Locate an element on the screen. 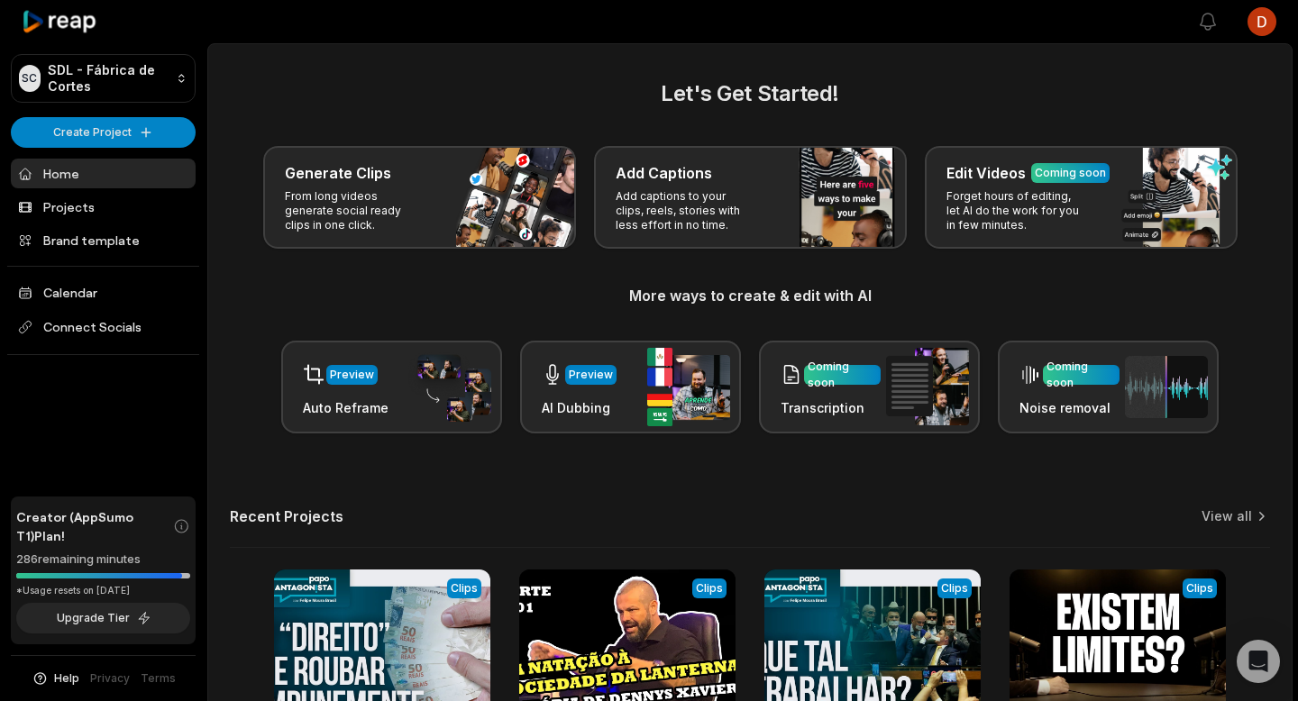  p: From long videos generate social ready clips in one click. is located at coordinates (354, 211).